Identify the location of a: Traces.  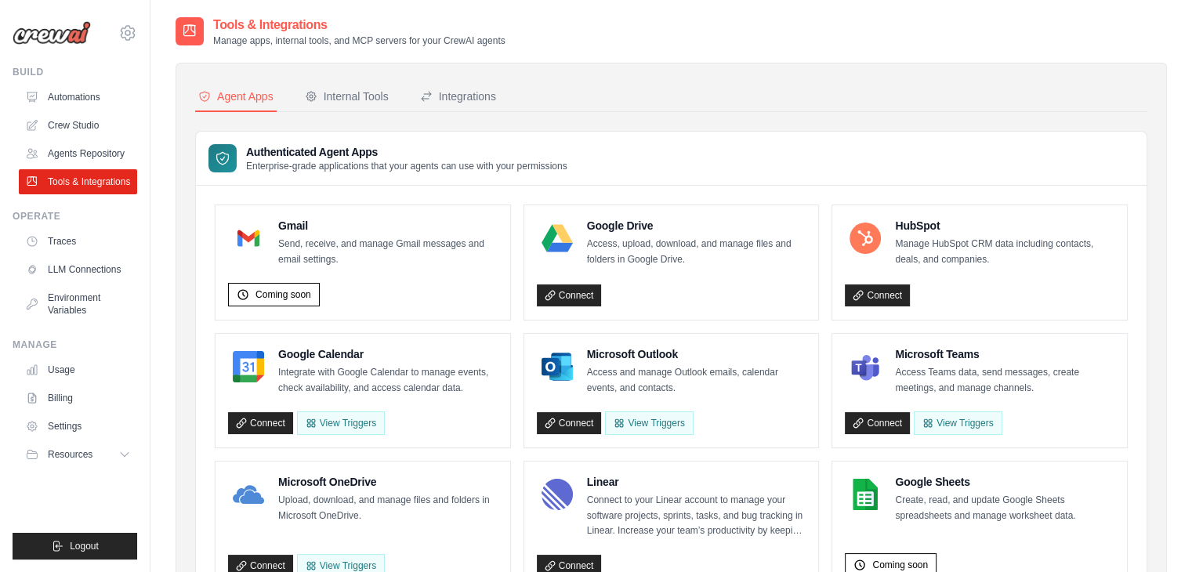
(78, 241).